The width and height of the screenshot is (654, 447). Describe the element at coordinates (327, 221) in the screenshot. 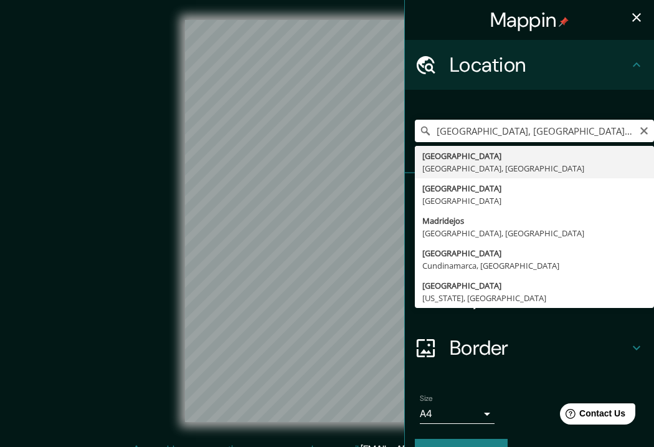

I see `canvas: Map` at that location.